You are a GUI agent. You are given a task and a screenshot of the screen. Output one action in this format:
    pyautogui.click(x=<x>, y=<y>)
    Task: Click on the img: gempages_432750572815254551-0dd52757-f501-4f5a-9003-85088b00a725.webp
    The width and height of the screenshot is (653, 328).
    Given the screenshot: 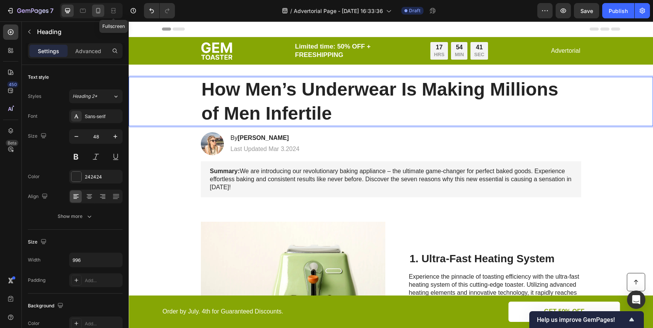 What is the action you would take?
    pyautogui.click(x=84, y=122)
    